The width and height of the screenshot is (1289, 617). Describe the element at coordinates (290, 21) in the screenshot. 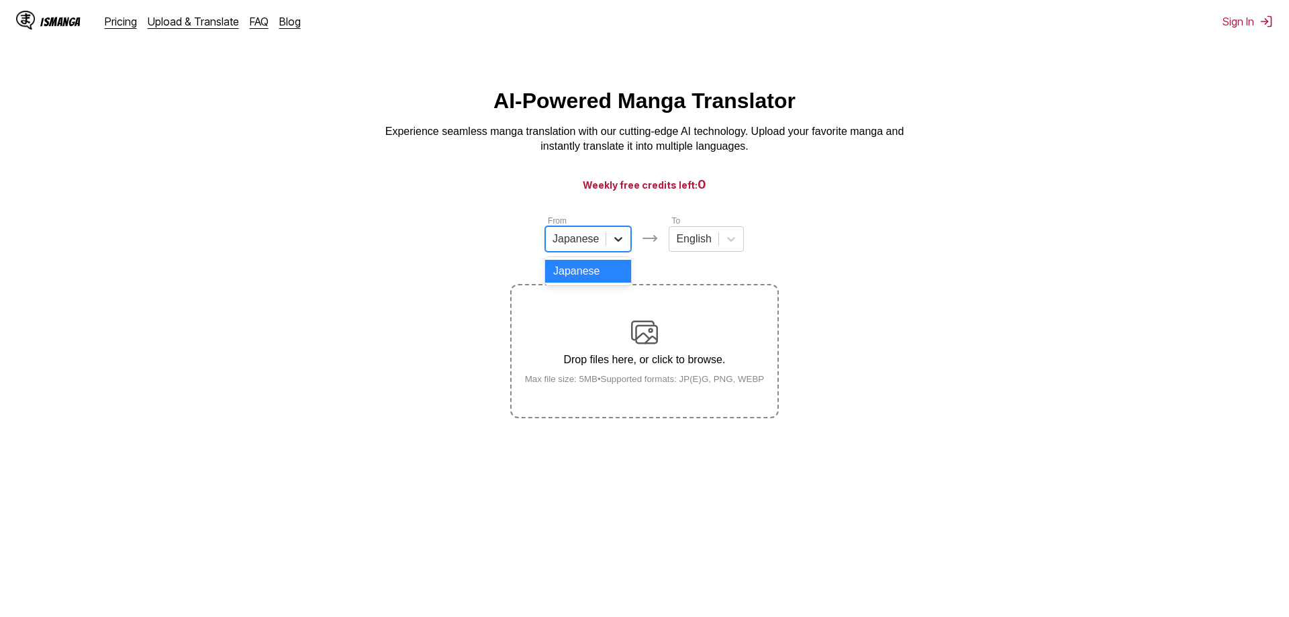

I see `a: Blog` at that location.